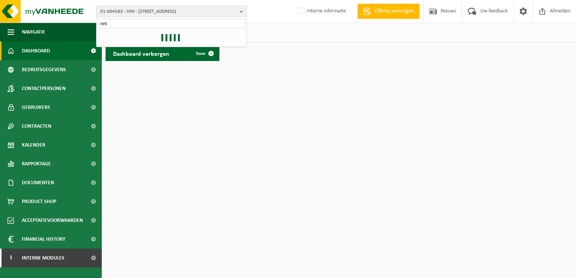  I want to click on span: Financial History, so click(43, 239).